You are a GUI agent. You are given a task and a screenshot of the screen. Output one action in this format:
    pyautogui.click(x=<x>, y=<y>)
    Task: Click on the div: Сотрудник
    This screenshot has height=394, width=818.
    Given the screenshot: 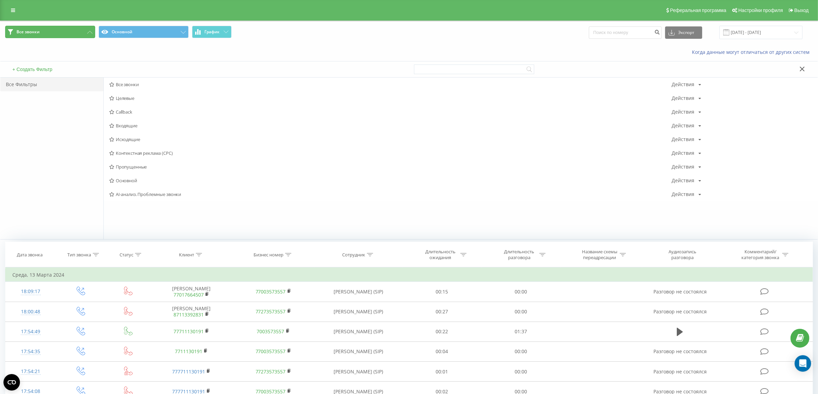 What is the action you would take?
    pyautogui.click(x=353, y=255)
    